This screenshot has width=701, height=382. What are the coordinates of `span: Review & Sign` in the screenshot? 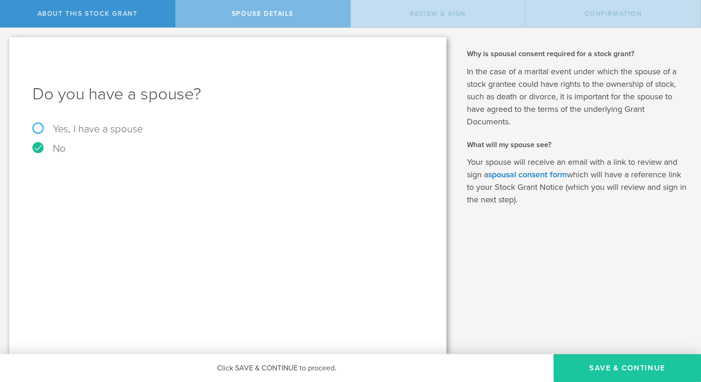 It's located at (438, 13).